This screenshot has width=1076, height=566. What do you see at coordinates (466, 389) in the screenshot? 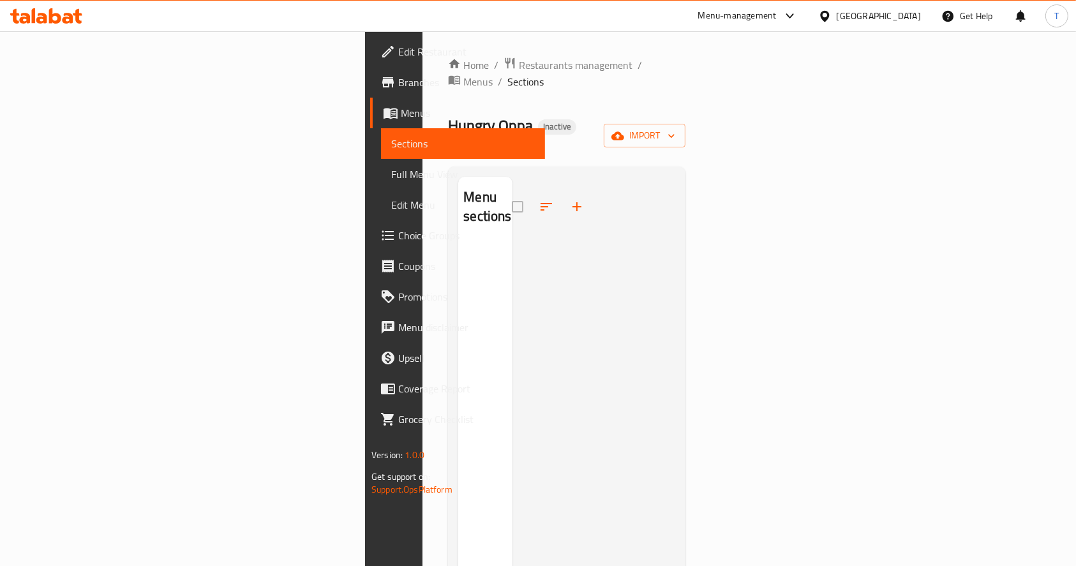
I see `span: Coverage Report` at bounding box center [466, 389].